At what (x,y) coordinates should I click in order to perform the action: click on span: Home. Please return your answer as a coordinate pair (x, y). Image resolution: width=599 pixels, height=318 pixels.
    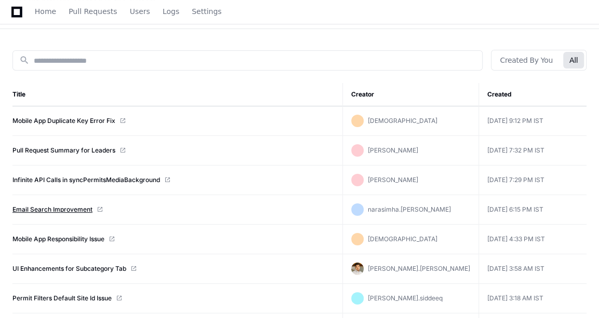
    Looking at the image, I should click on (45, 11).